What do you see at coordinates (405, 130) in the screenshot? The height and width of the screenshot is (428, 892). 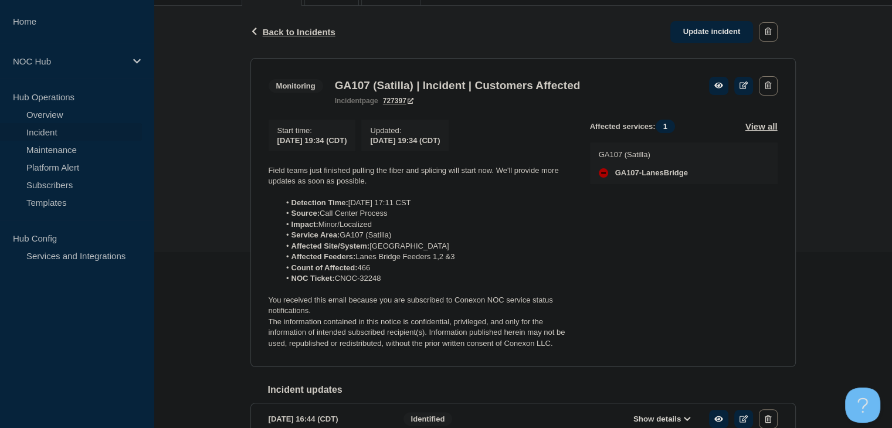 I see `p: Updated :` at bounding box center [405, 130].